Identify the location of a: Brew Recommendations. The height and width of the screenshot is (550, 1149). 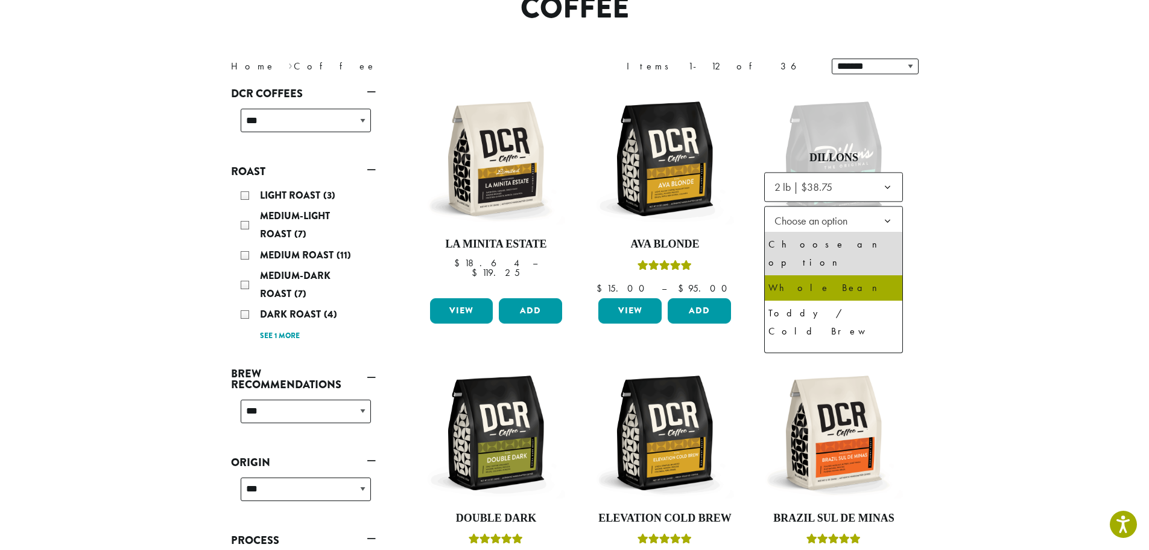
(303, 379).